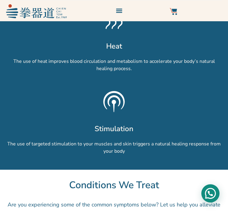 The height and width of the screenshot is (211, 228). What do you see at coordinates (119, 10) in the screenshot?
I see `div: Menu Toggle` at bounding box center [119, 10].